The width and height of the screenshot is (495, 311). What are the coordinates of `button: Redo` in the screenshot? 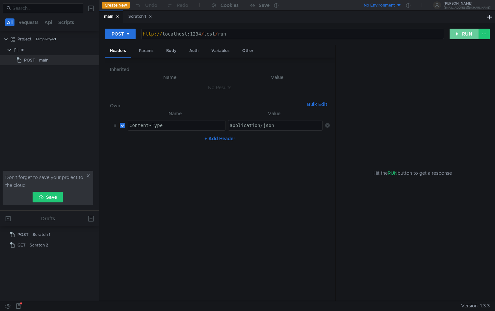 It's located at (177, 5).